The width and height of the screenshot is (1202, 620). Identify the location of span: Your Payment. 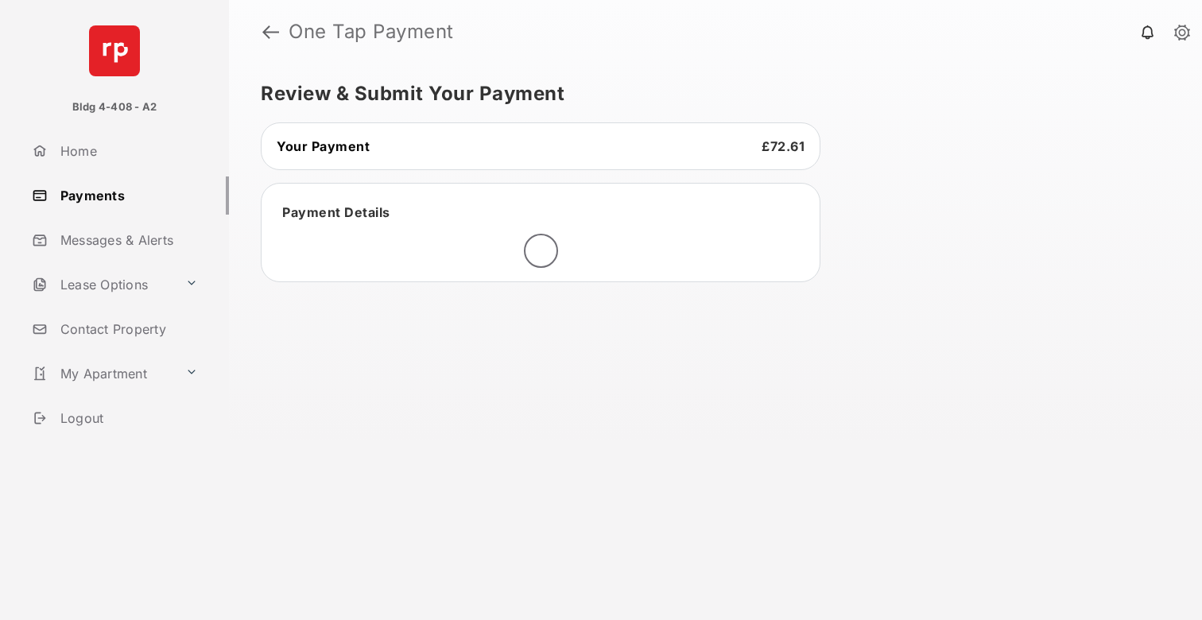
(323, 146).